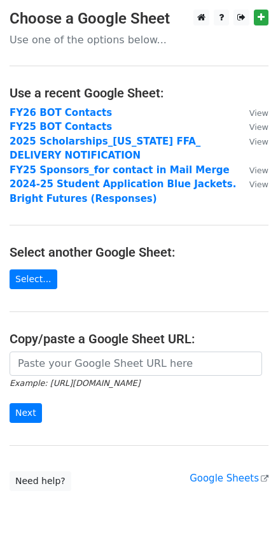  What do you see at coordinates (25, 413) in the screenshot?
I see `input: Next` at bounding box center [25, 413].